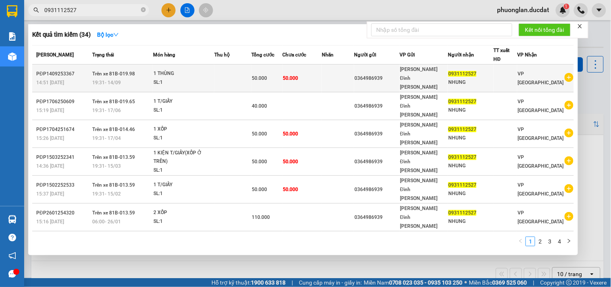 This screenshot has width=611, height=287. What do you see at coordinates (540, 241) in the screenshot?
I see `li: 2` at bounding box center [540, 241].